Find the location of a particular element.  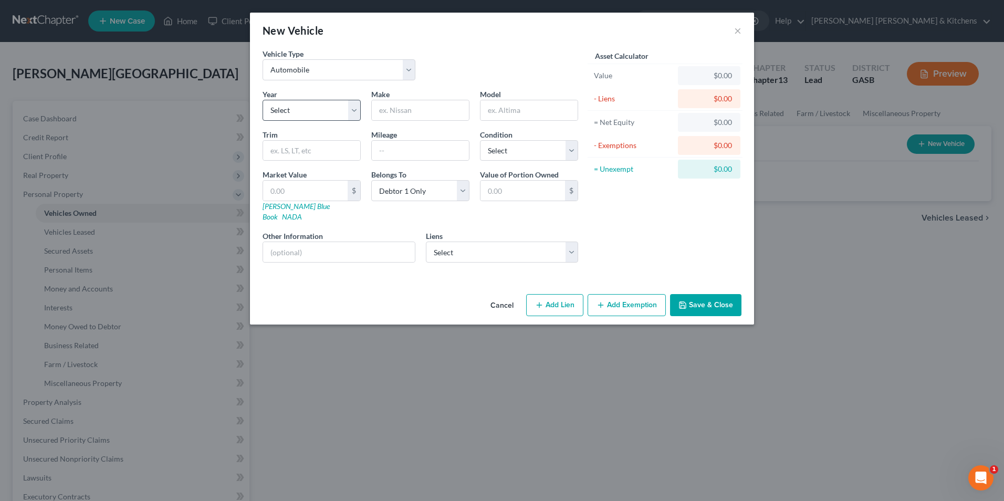

div: = Net Equity is located at coordinates (633, 122).